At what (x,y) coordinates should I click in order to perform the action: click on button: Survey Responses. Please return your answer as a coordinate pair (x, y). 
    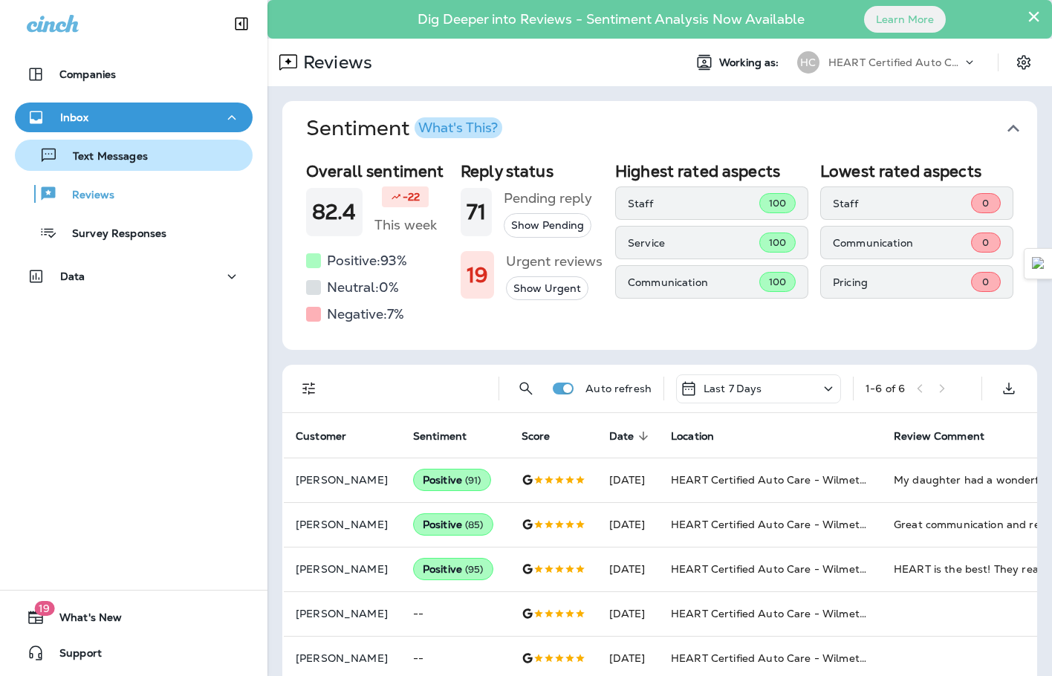
    Looking at the image, I should click on (134, 232).